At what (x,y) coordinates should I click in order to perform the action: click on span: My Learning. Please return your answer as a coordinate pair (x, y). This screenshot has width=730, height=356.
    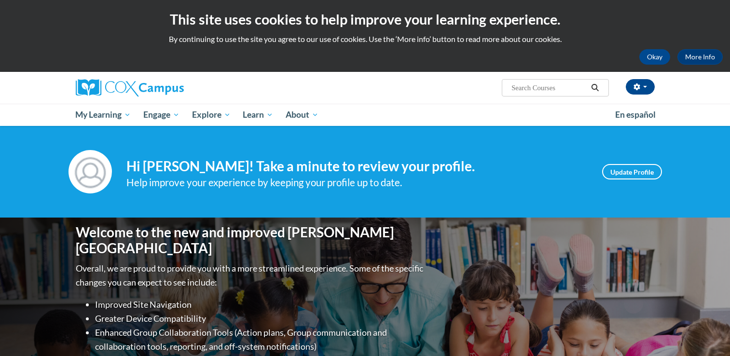
    Looking at the image, I should click on (103, 115).